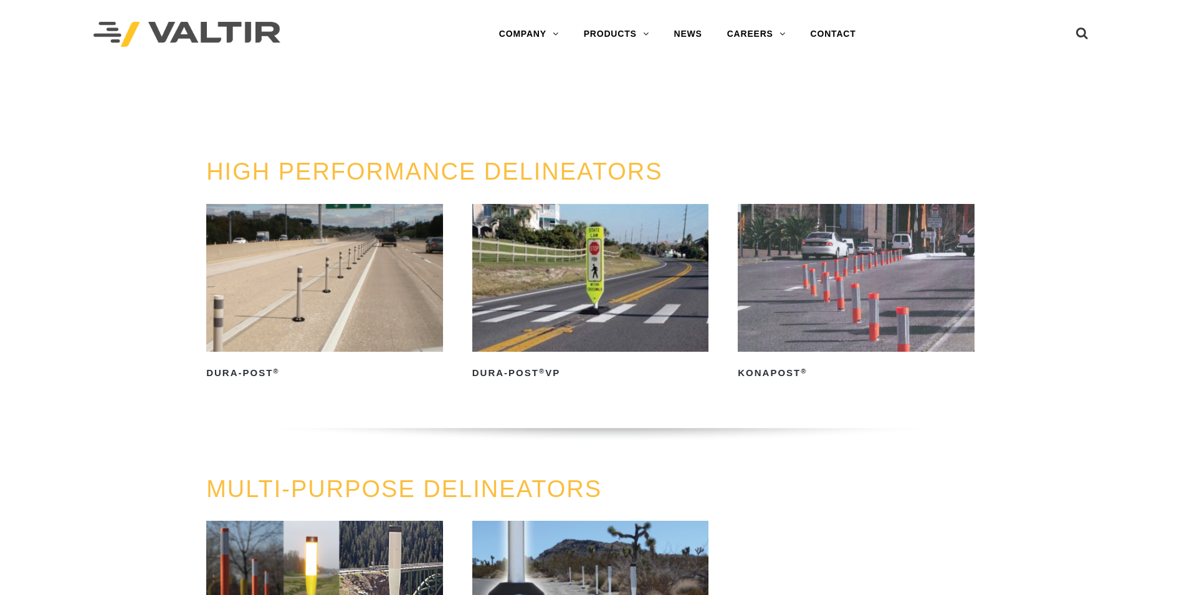 This screenshot has height=595, width=1182. I want to click on a: Dura-Post®VP, so click(591, 293).